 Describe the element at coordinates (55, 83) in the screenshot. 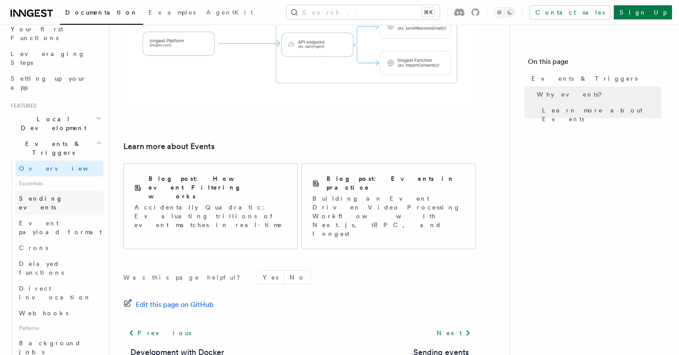

I see `a: Setting up your app` at that location.